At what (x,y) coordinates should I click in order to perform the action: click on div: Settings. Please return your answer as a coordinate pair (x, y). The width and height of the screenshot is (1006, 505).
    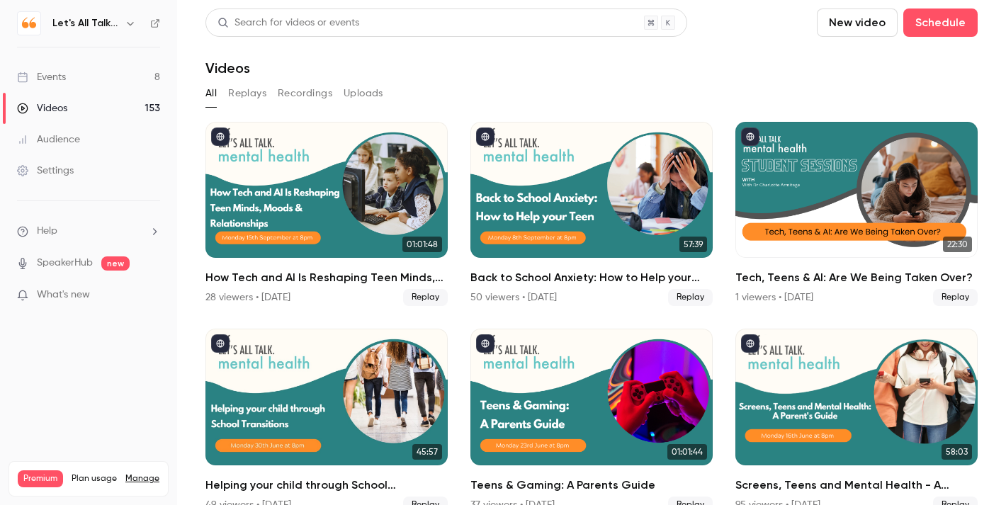
    Looking at the image, I should click on (45, 171).